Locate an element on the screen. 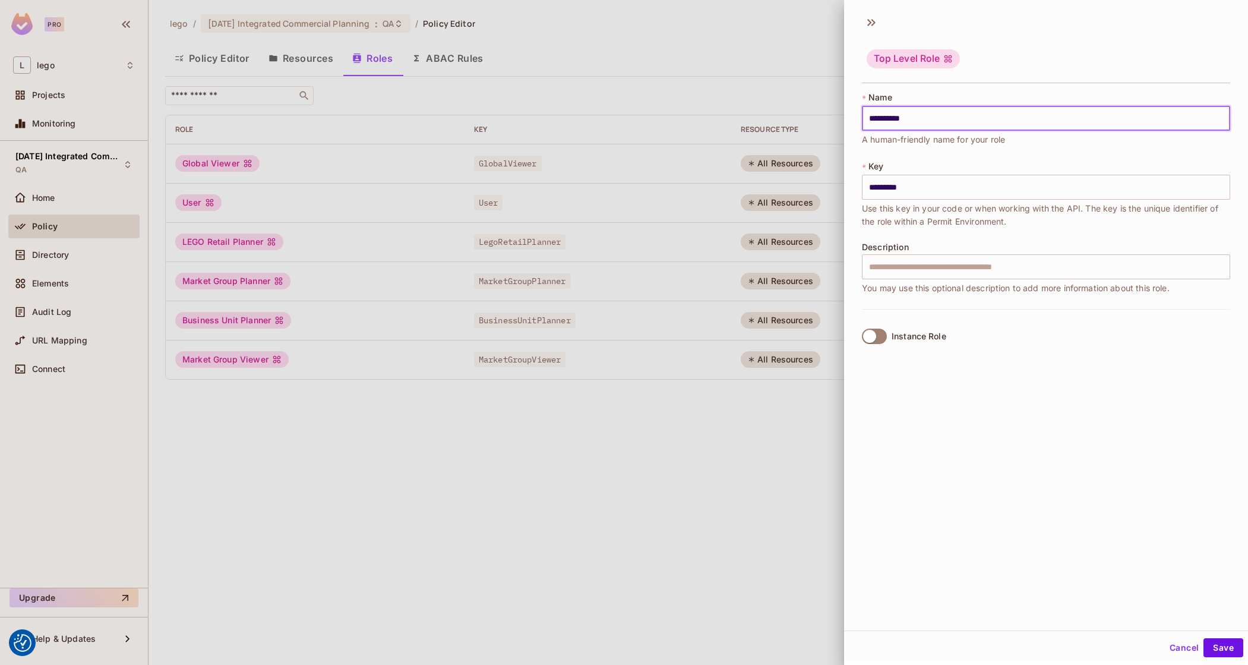 Image resolution: width=1248 pixels, height=665 pixels. span: You may use this optional description to add more information about this role. is located at coordinates (1016, 288).